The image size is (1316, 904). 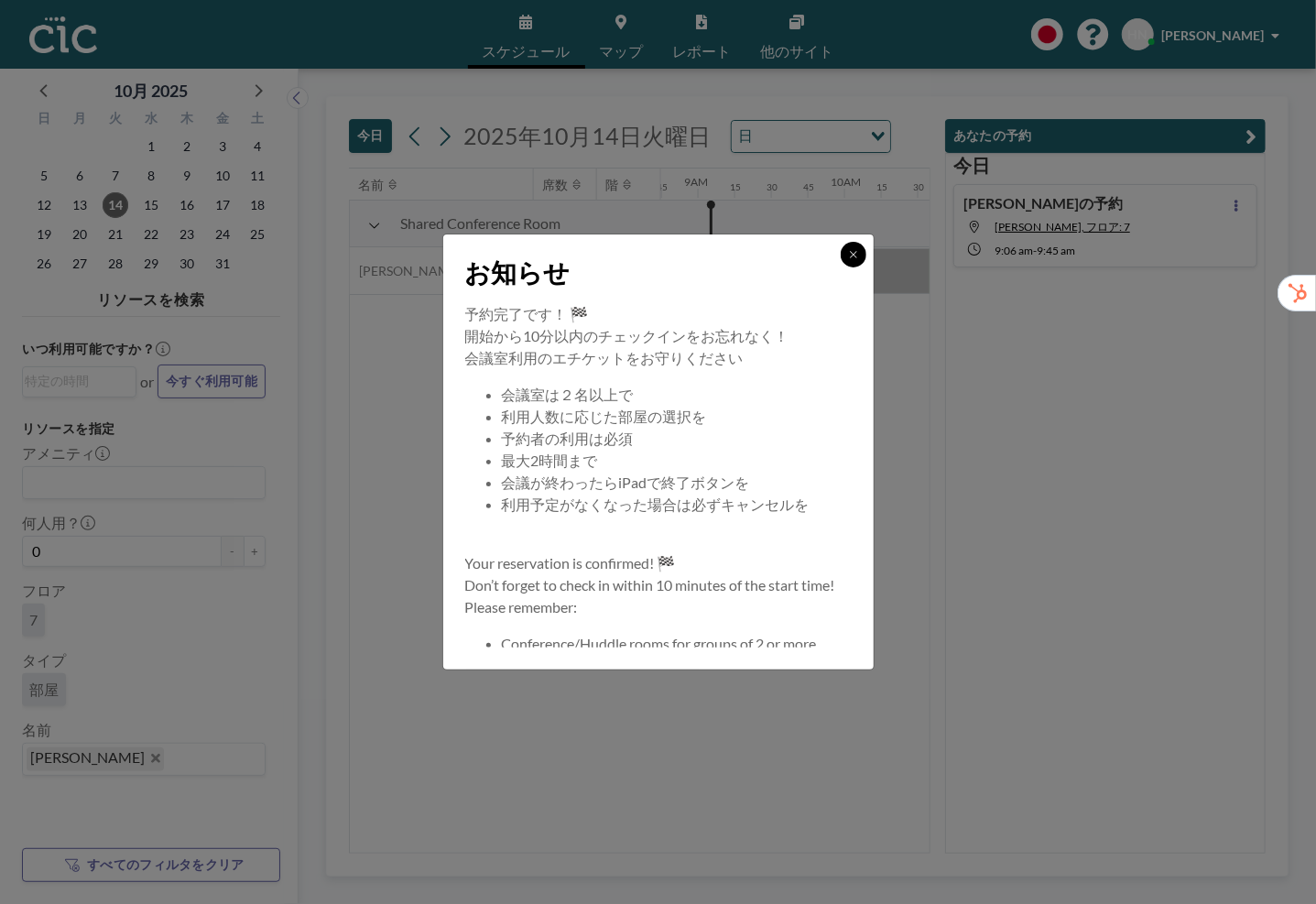 What do you see at coordinates (605, 357) in the screenshot?
I see `span: 会議室利用のエチケットをお守りください` at bounding box center [605, 357].